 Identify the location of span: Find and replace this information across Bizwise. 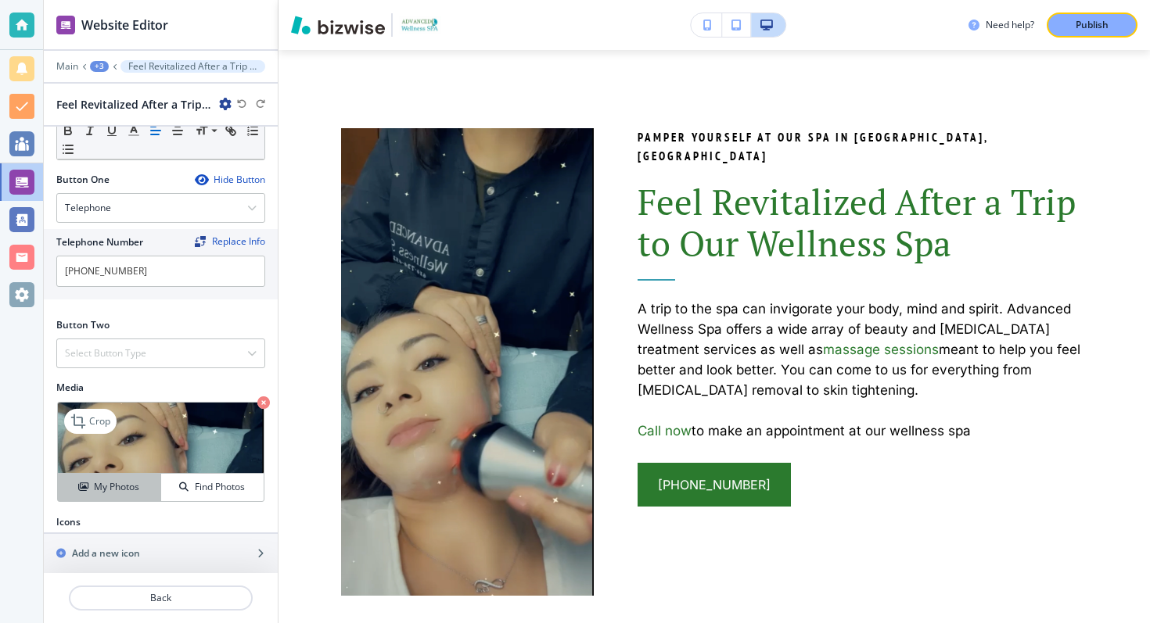
(230, 242).